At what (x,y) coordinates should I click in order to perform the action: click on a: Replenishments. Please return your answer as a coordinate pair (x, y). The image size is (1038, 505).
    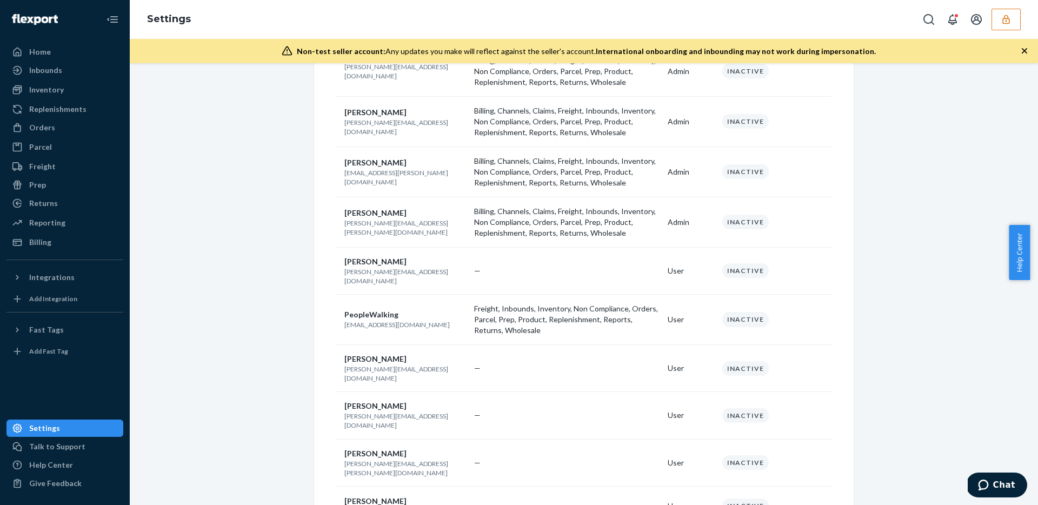
    Looking at the image, I should click on (65, 109).